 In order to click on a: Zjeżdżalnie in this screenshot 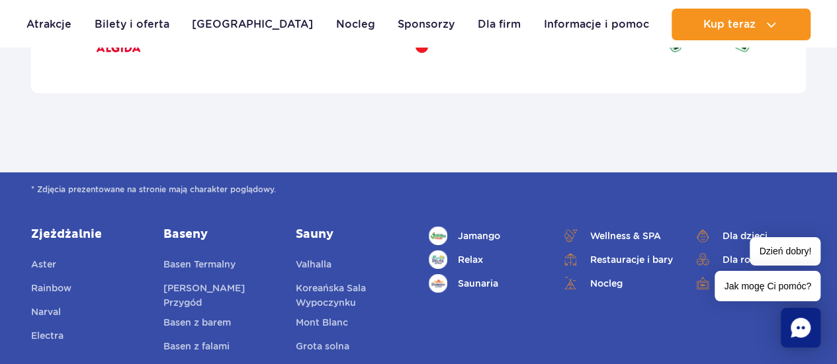, I will do `click(87, 235)`.